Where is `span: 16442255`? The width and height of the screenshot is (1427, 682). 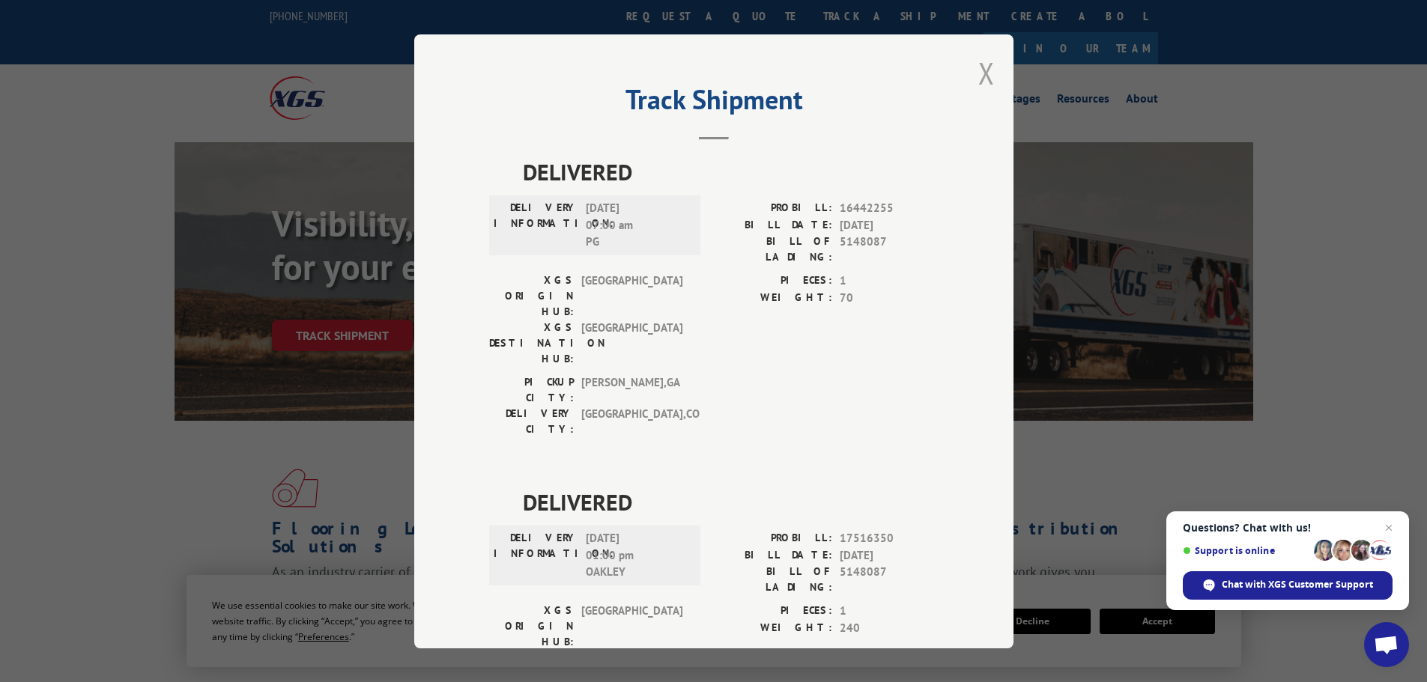 span: 16442255 is located at coordinates (889, 208).